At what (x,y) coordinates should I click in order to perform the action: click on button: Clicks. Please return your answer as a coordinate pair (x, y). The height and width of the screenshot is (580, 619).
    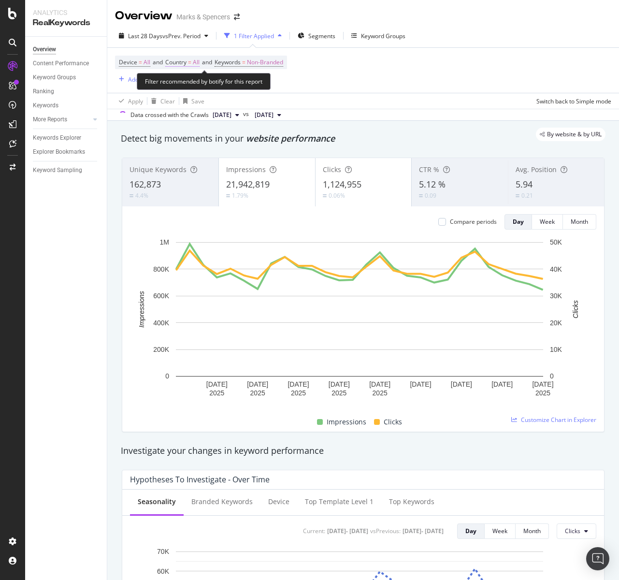
    Looking at the image, I should click on (577, 531).